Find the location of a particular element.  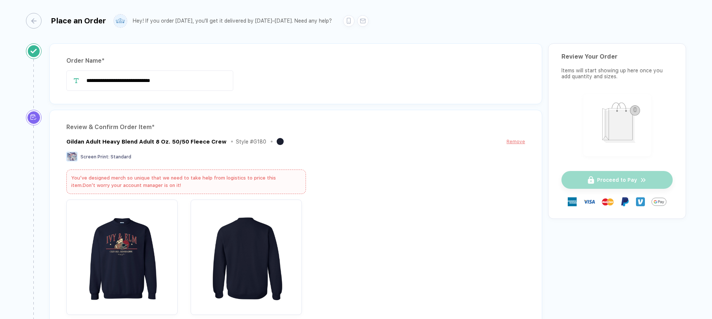

div: Review & Confirm Order Item is located at coordinates (296, 127).